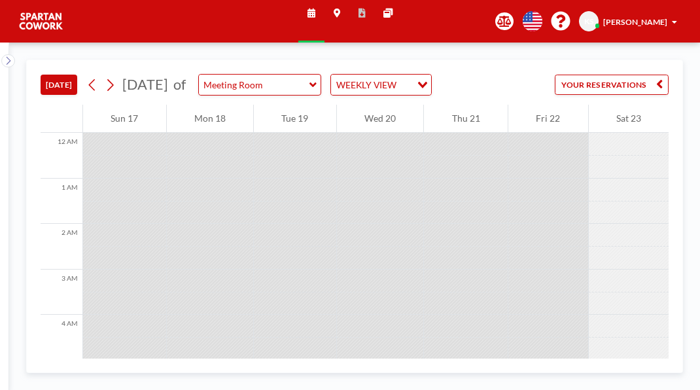  I want to click on div: Mon 18, so click(210, 118).